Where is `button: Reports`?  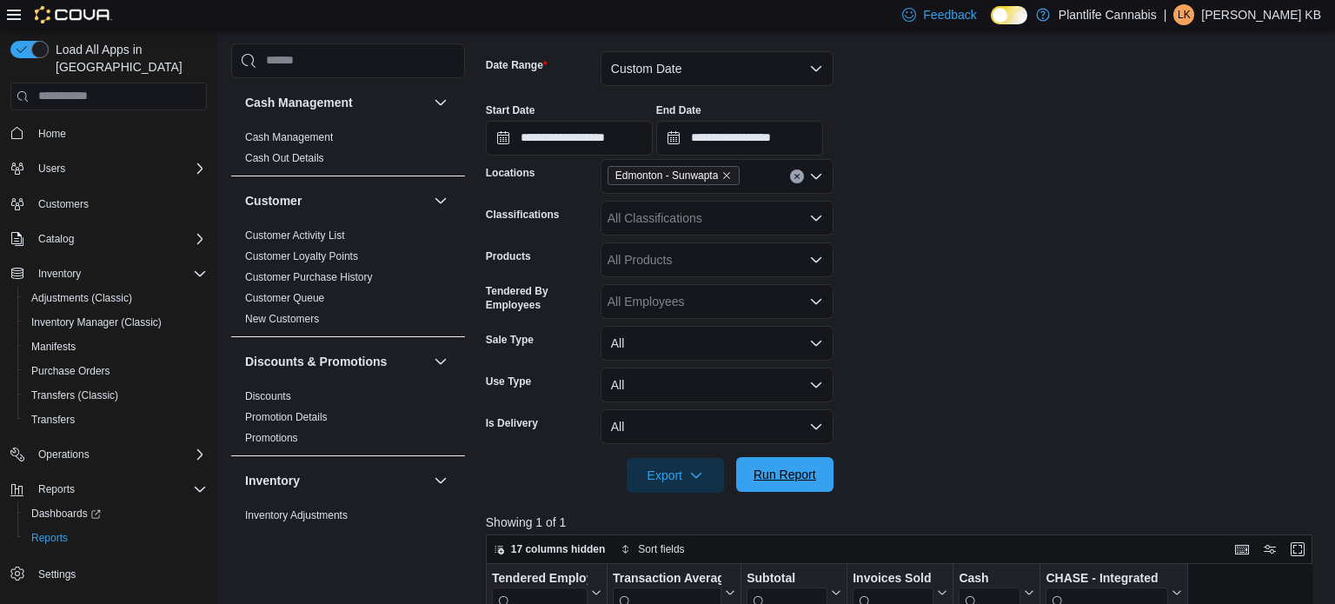 button: Reports is located at coordinates (109, 489).